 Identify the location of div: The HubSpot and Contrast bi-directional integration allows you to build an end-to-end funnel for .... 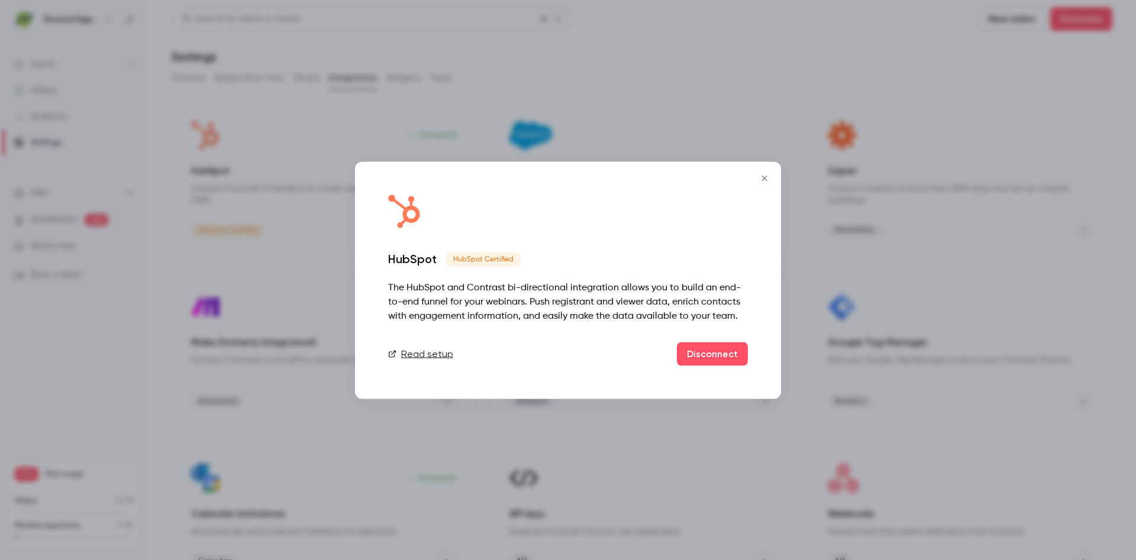
(568, 302).